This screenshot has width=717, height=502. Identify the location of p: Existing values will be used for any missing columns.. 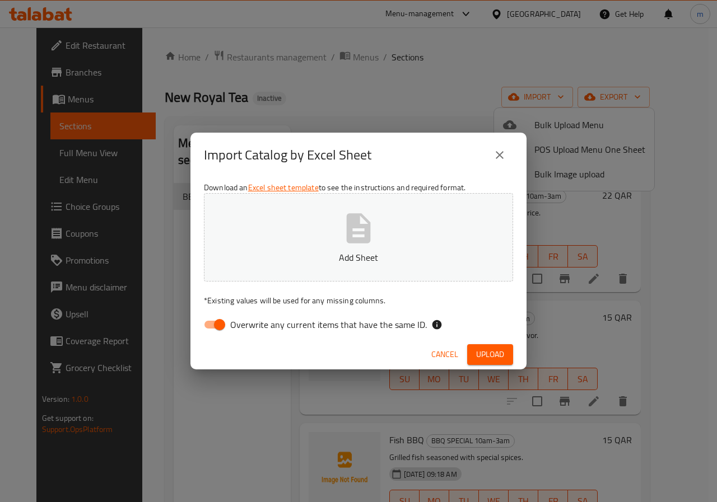
(358, 301).